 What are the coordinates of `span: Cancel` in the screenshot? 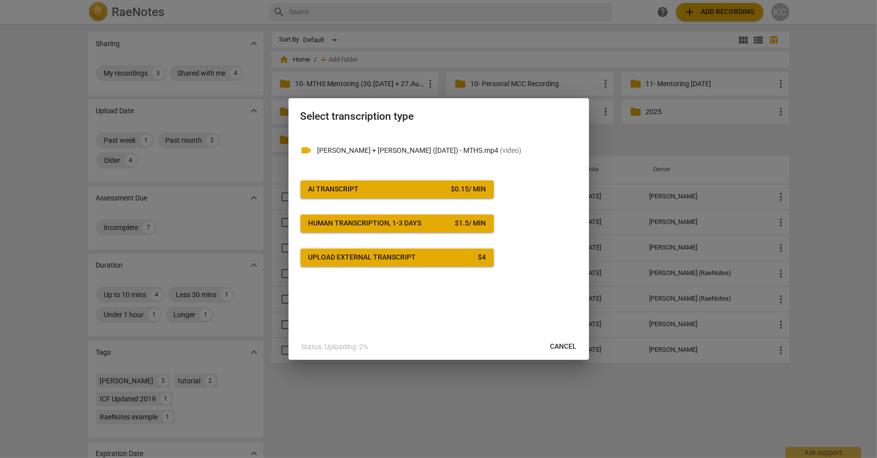 It's located at (563, 346).